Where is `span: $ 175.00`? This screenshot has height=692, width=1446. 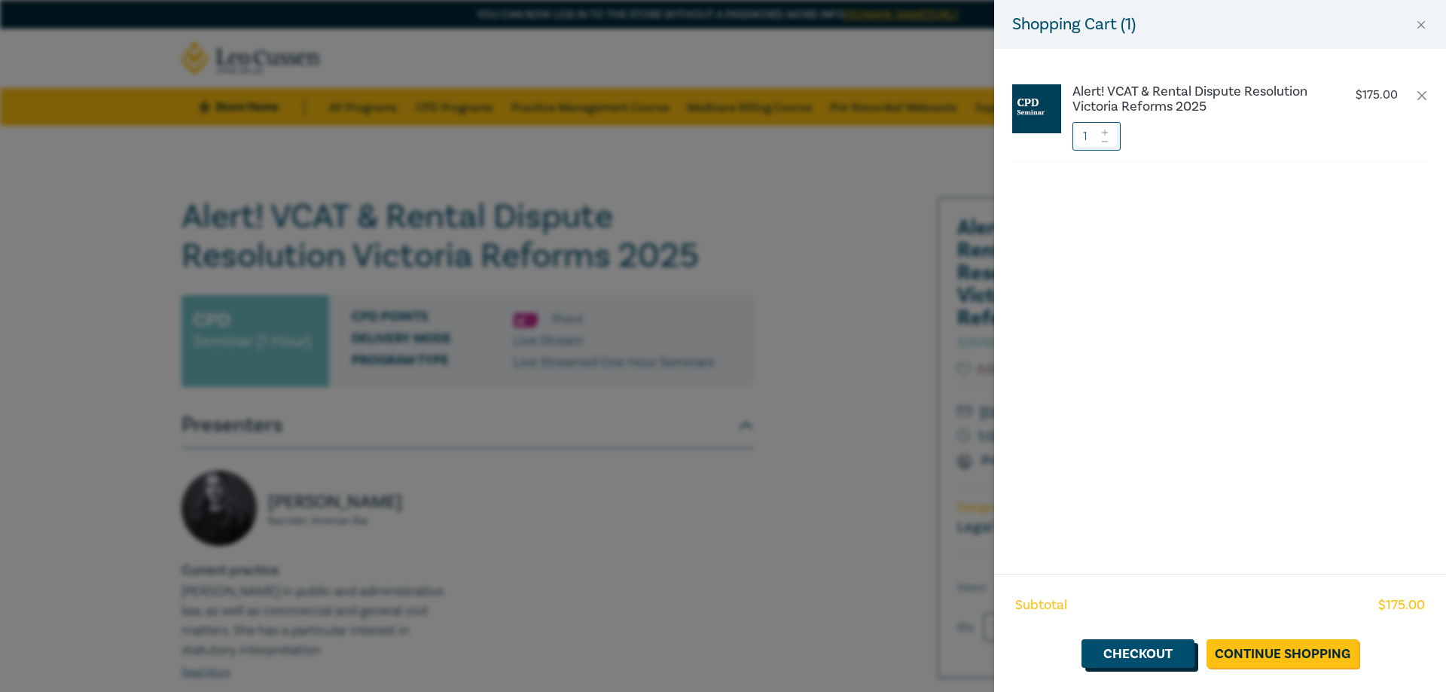 span: $ 175.00 is located at coordinates (1402, 606).